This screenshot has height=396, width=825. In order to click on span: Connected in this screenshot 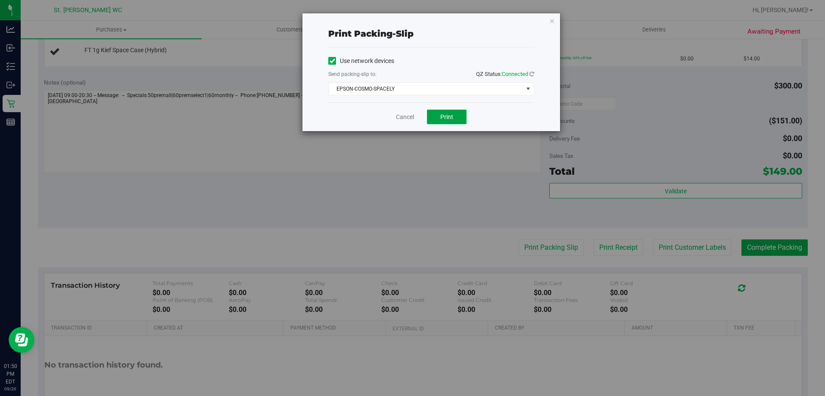, I will do `click(515, 74)`.